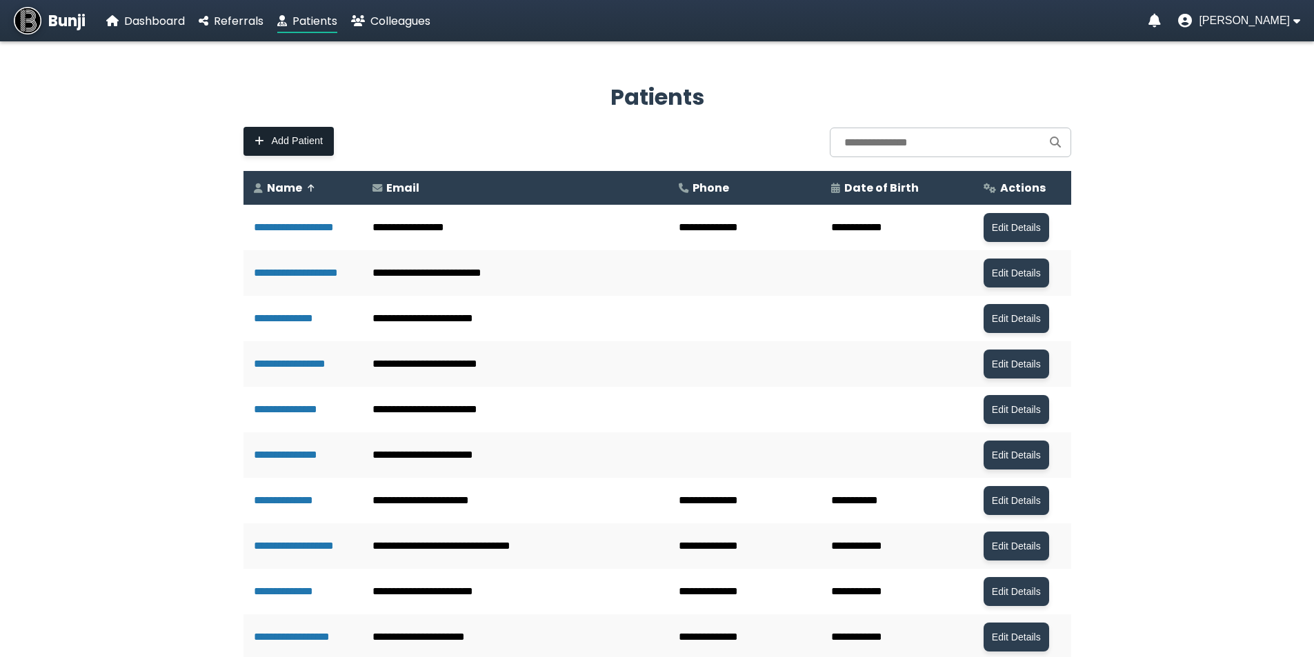 The width and height of the screenshot is (1314, 657). I want to click on a: Notifications, so click(1154, 21).